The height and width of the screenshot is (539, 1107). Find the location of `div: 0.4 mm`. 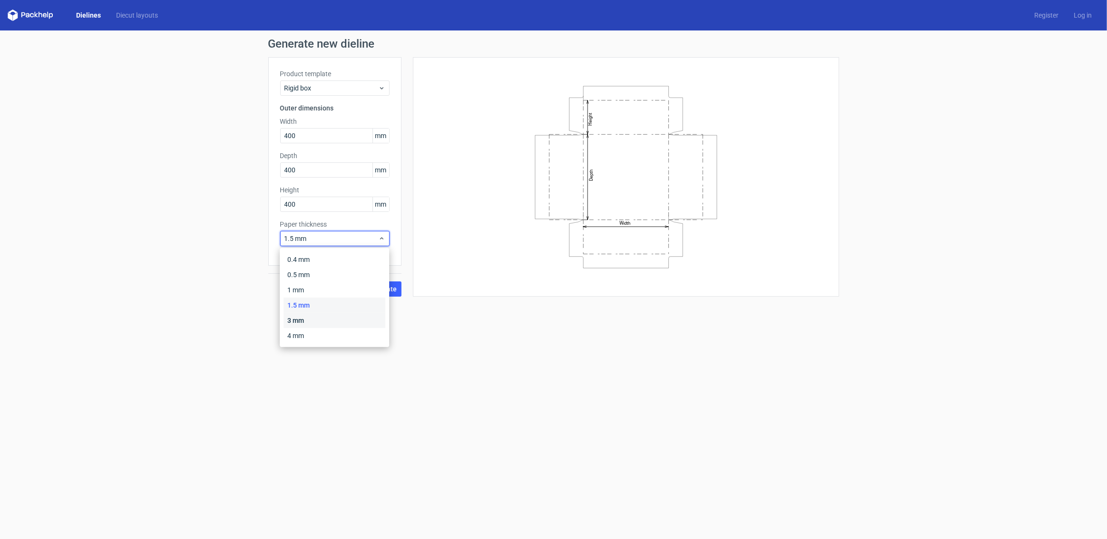

div: 0.4 mm is located at coordinates (334, 259).